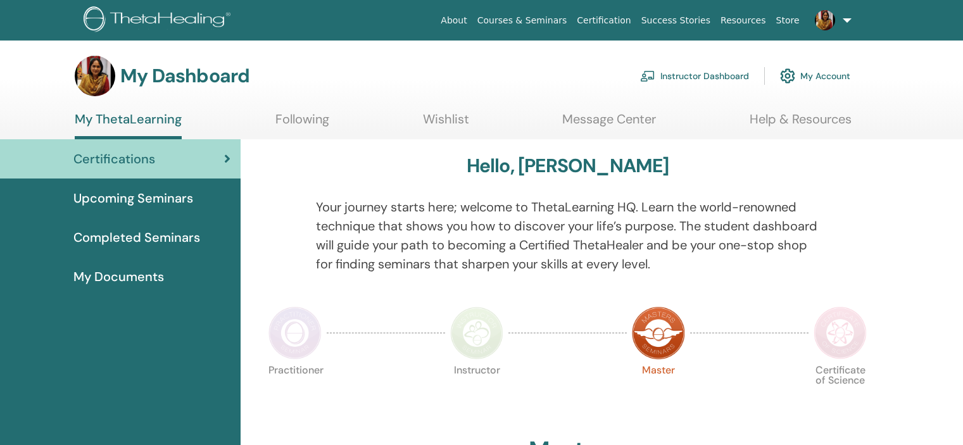 Image resolution: width=963 pixels, height=445 pixels. What do you see at coordinates (137, 238) in the screenshot?
I see `span: Completed Seminars` at bounding box center [137, 238].